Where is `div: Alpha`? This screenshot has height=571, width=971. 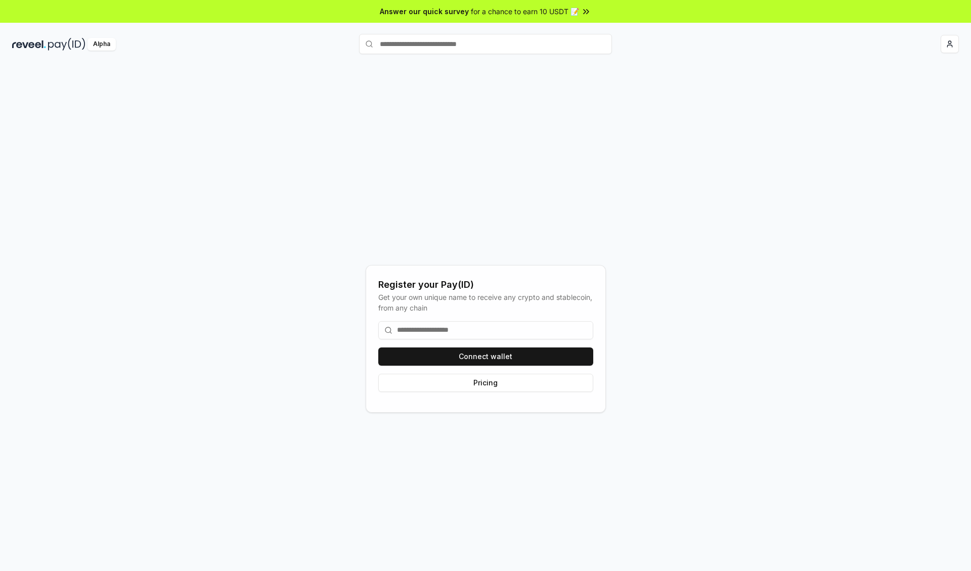 div: Alpha is located at coordinates (102, 44).